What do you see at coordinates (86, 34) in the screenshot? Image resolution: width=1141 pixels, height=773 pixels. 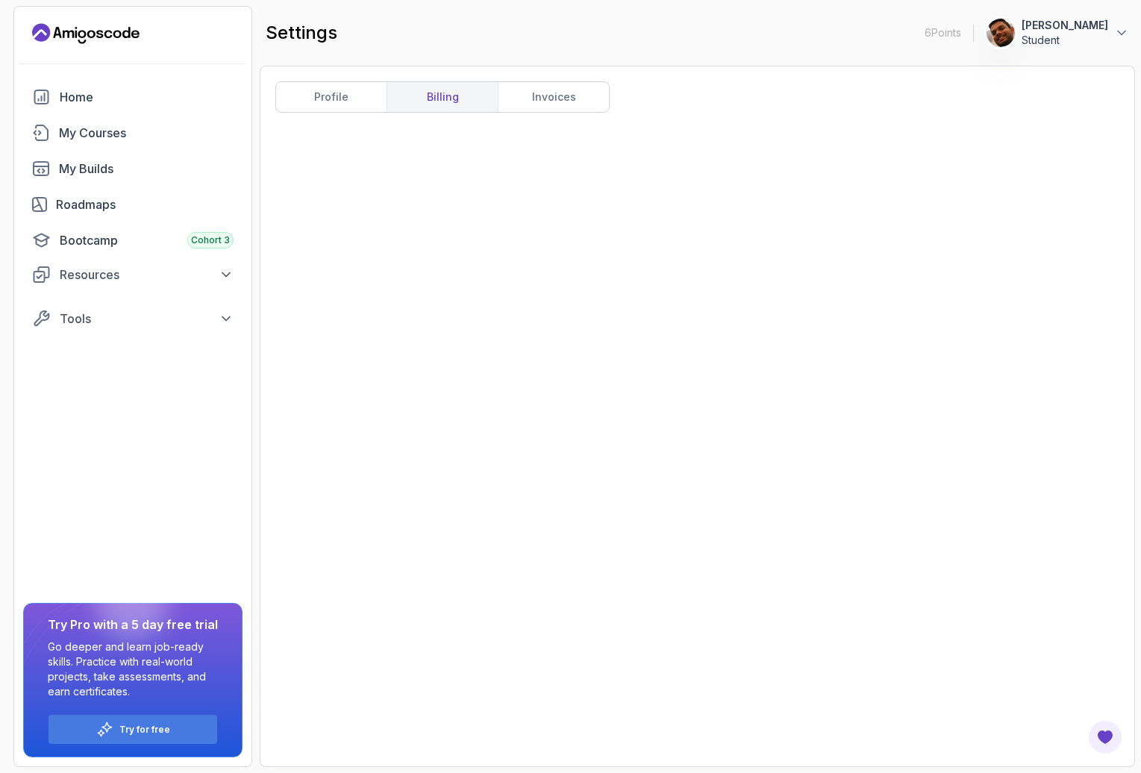 I see `a: Landing page` at bounding box center [86, 34].